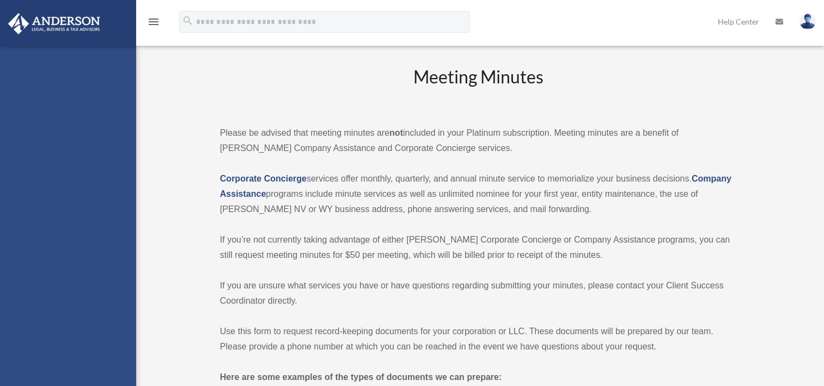 The width and height of the screenshot is (824, 386). What do you see at coordinates (361, 377) in the screenshot?
I see `strong: Here are some examples of the types of documents we can prepare:` at bounding box center [361, 377].